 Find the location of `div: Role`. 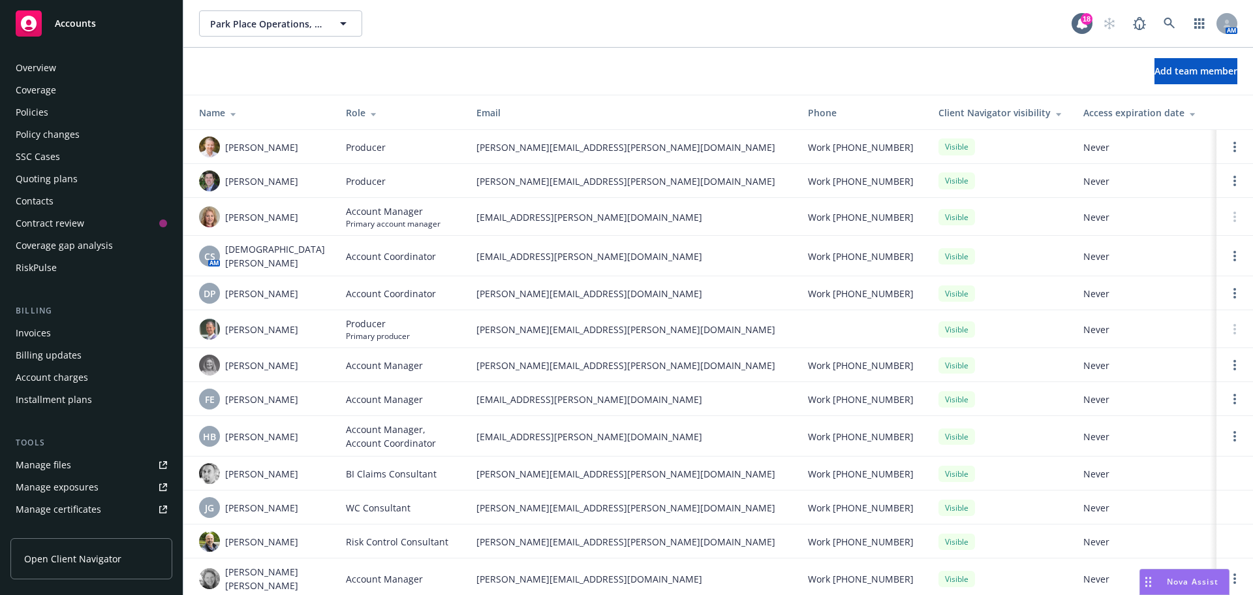

div: Role is located at coordinates (401, 112).